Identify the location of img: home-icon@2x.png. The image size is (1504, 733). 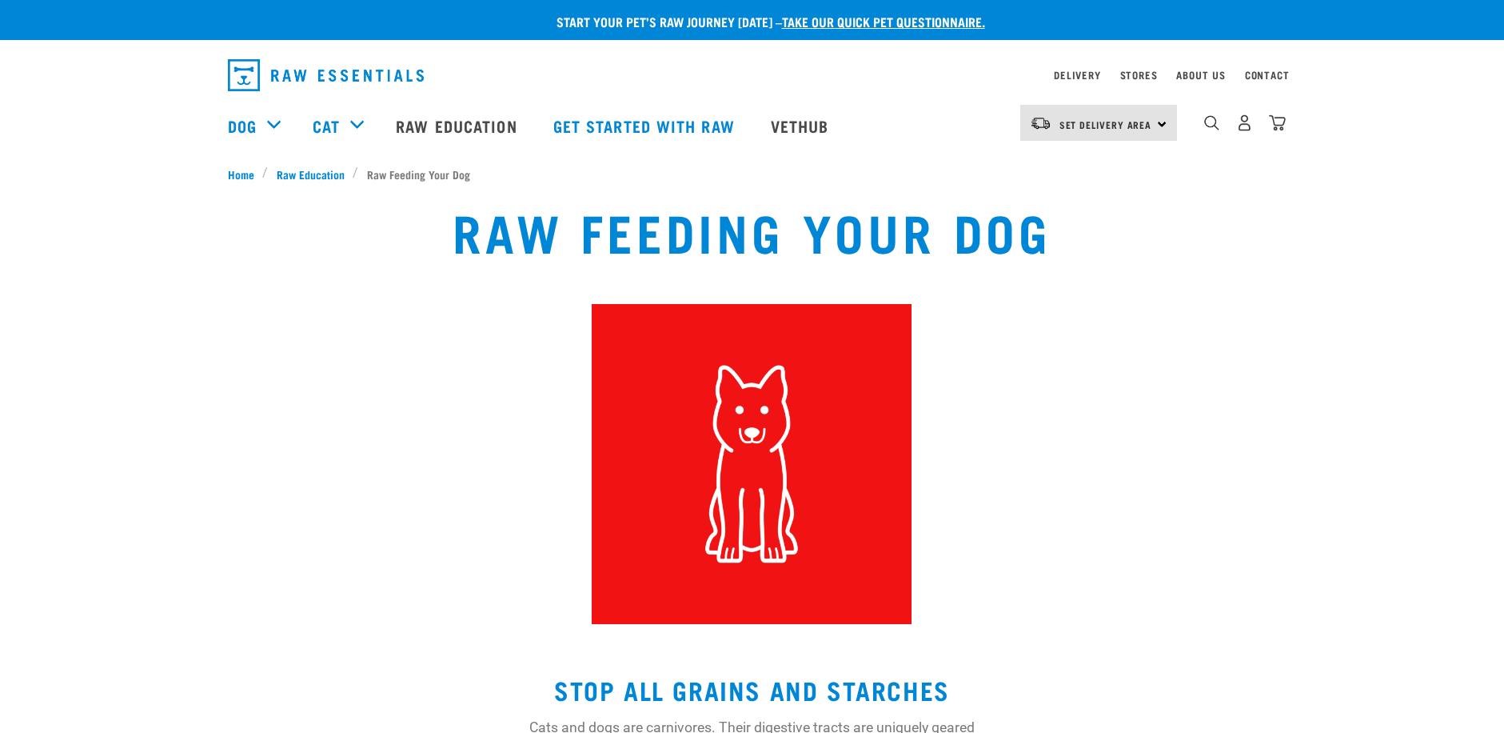
(1277, 122).